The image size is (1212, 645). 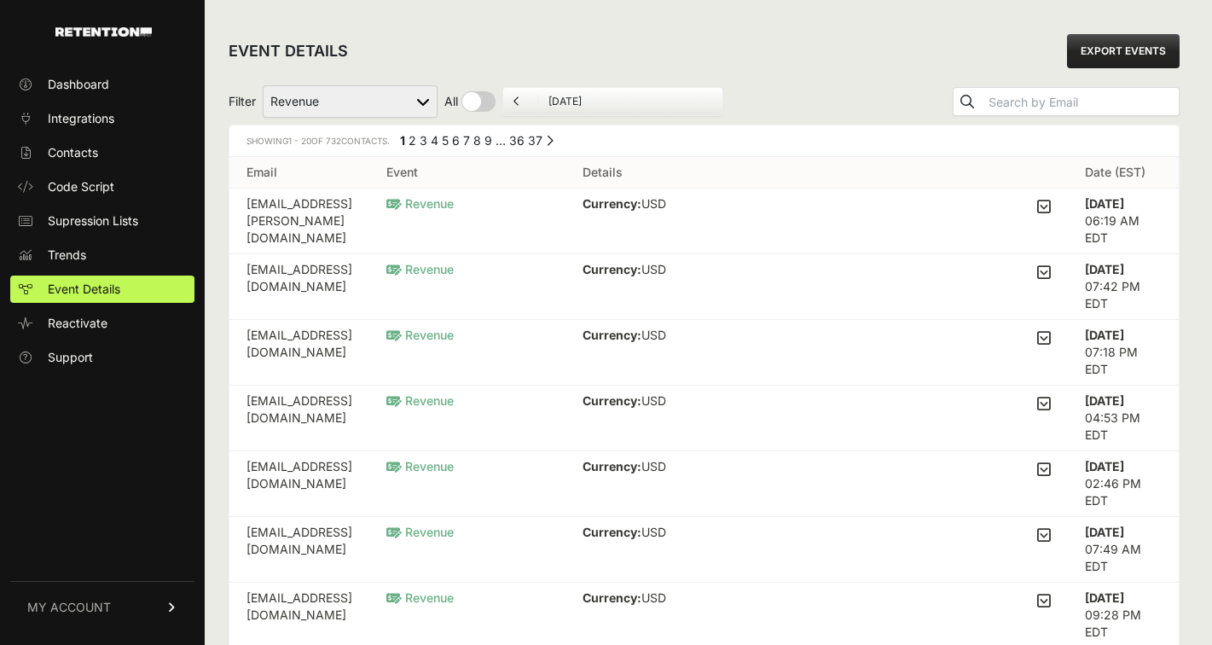 What do you see at coordinates (84, 289) in the screenshot?
I see `span: Event Details` at bounding box center [84, 289].